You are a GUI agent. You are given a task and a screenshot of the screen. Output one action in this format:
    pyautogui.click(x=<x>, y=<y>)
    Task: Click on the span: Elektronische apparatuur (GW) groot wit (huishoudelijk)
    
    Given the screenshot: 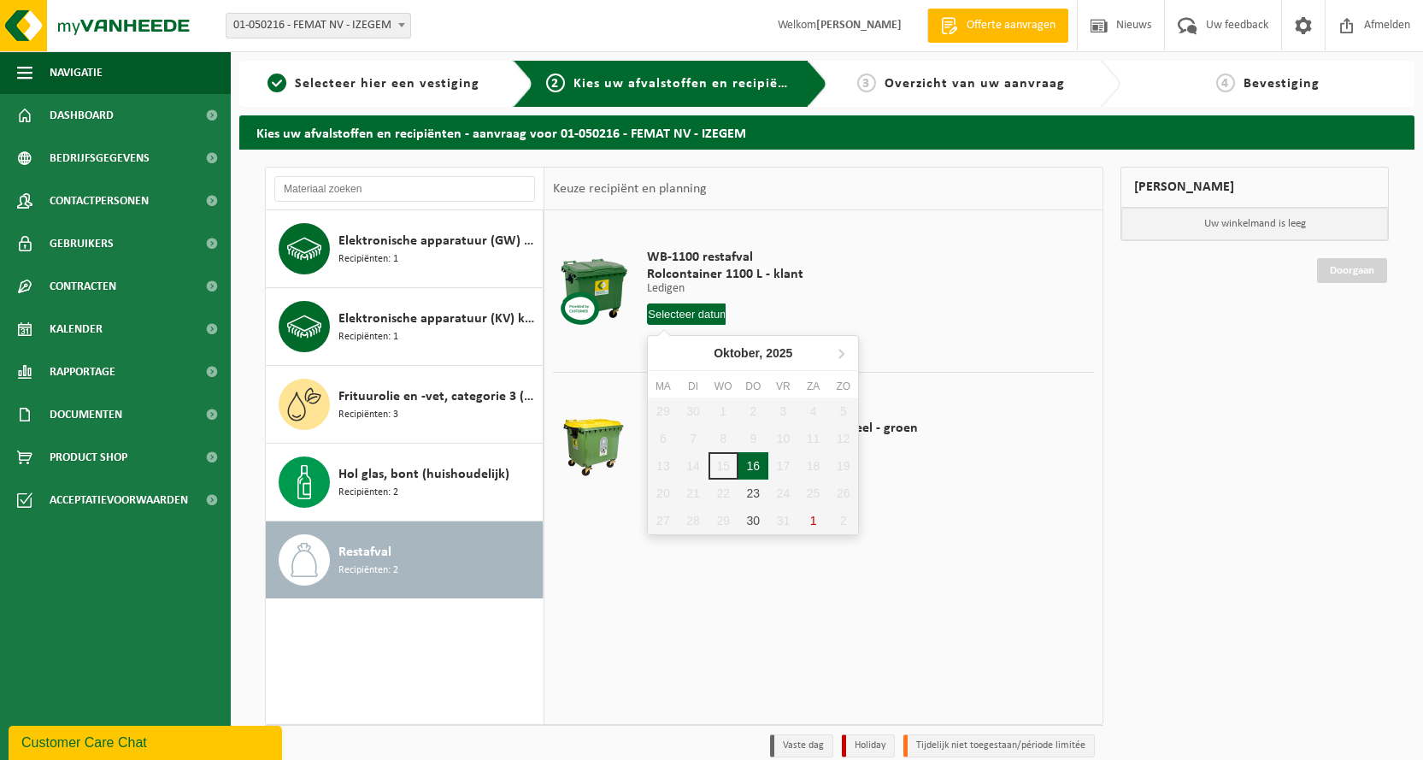 What is the action you would take?
    pyautogui.click(x=438, y=241)
    